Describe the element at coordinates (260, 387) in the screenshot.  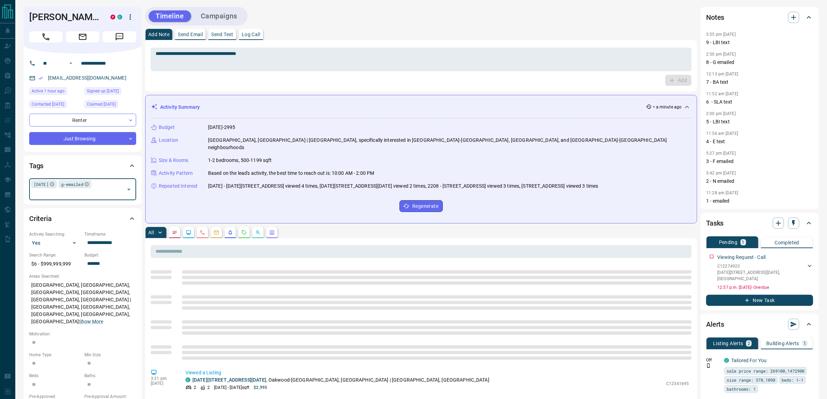
I see `p: $2,995` at that location.